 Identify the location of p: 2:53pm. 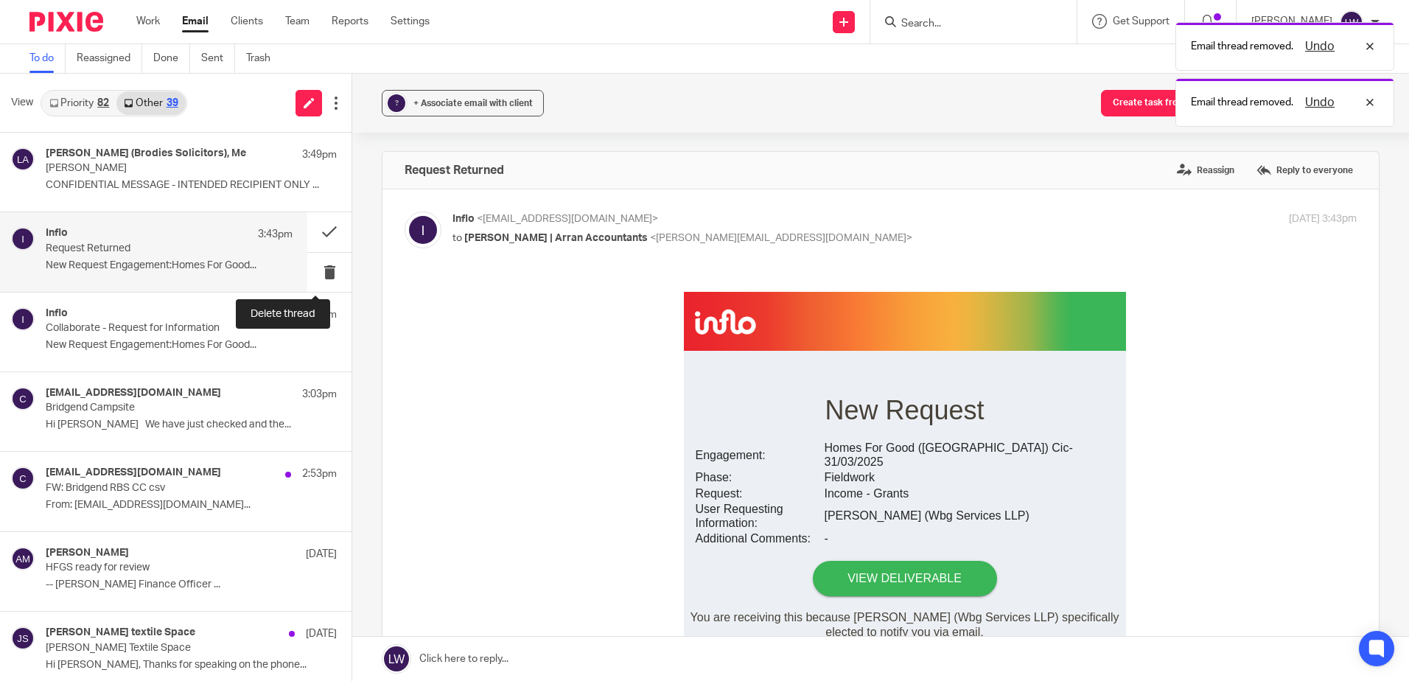
(319, 474).